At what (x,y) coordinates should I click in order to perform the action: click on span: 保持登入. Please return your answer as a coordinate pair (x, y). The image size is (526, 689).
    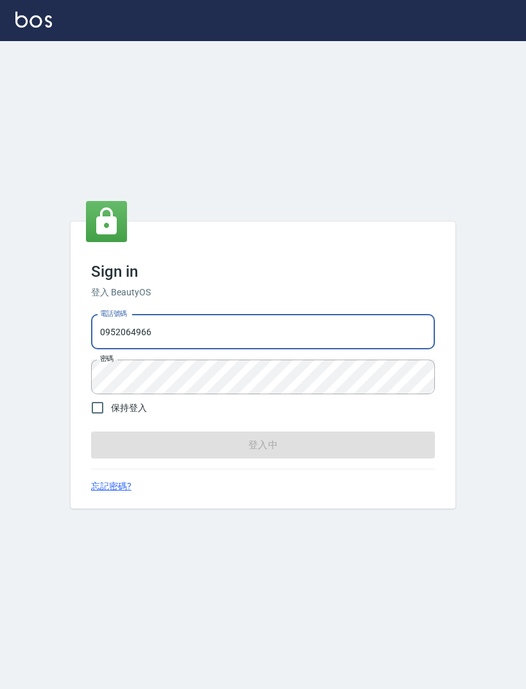
    Looking at the image, I should click on (129, 407).